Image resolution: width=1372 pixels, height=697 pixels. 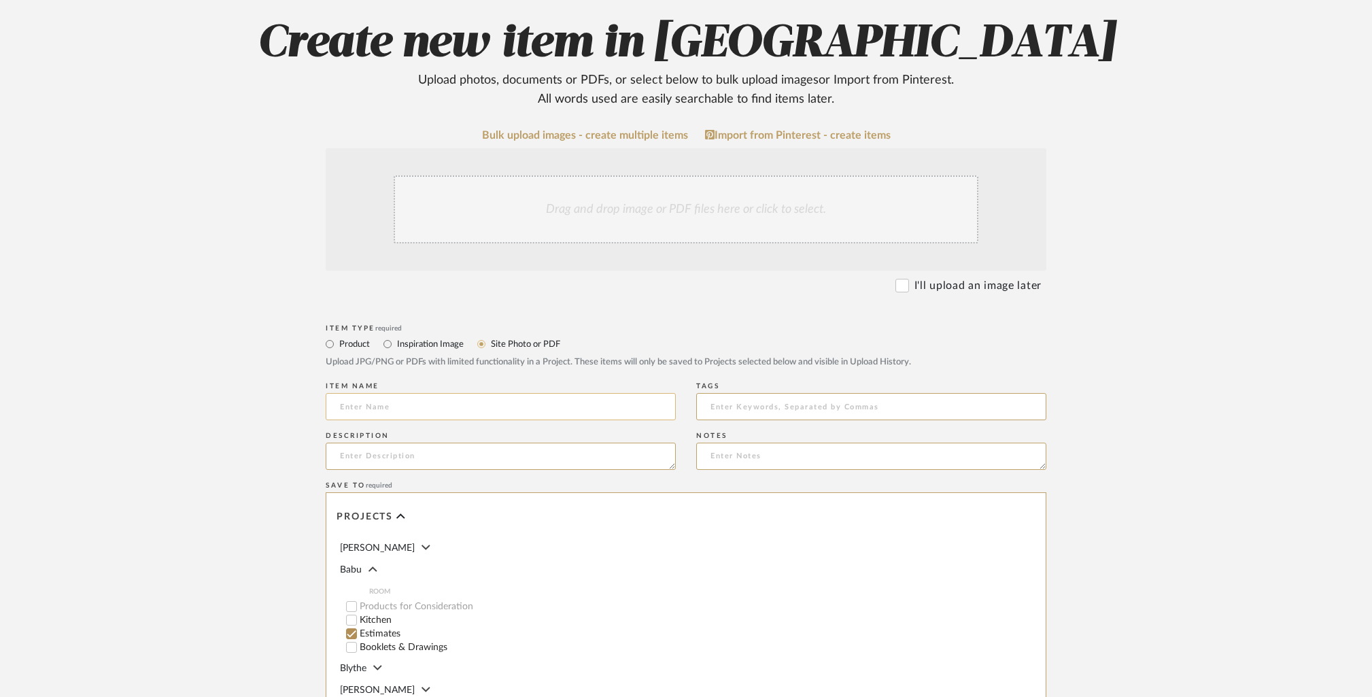 I want to click on label: Booklets & Drawings, so click(x=517, y=647).